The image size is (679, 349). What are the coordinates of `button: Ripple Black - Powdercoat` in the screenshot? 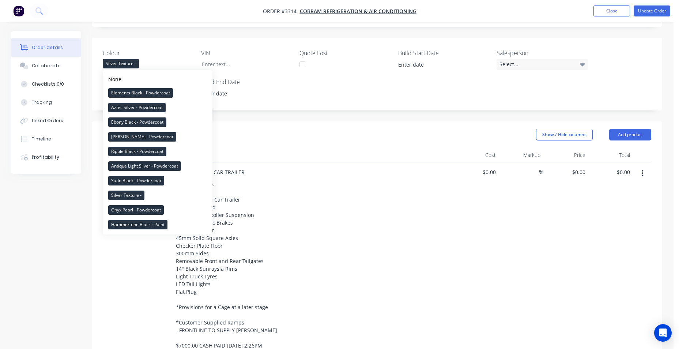 It's located at (158, 151).